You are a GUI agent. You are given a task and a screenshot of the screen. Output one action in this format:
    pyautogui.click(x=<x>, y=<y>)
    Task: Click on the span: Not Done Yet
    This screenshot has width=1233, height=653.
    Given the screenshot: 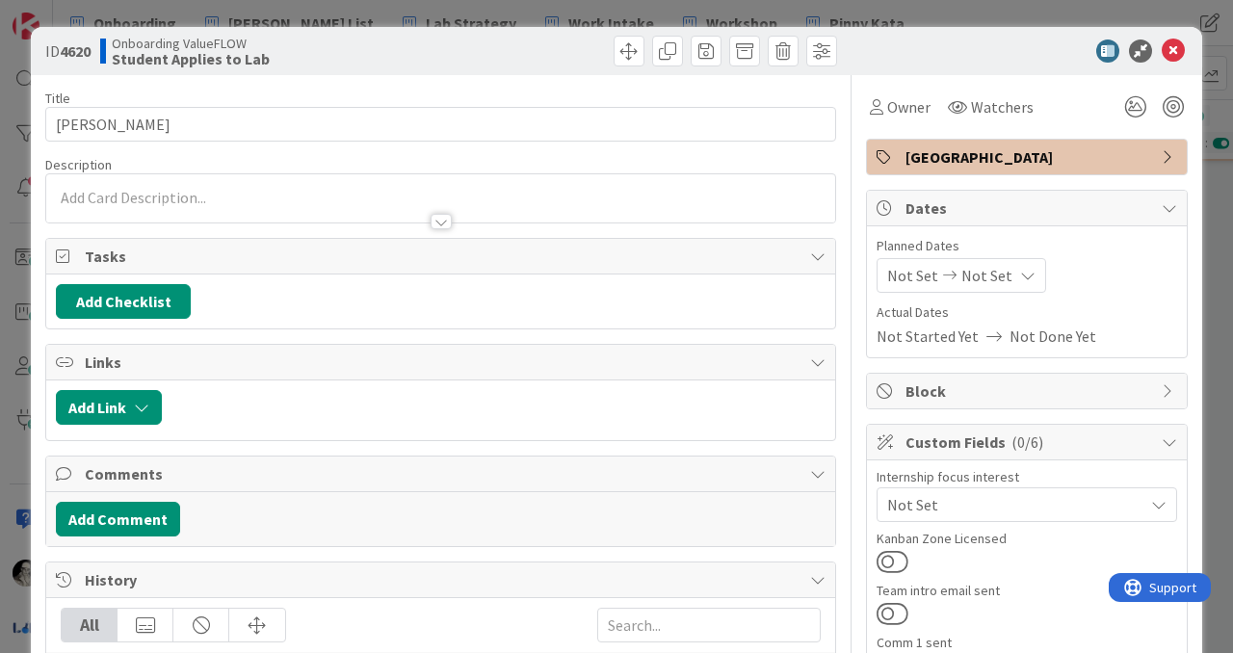 What is the action you would take?
    pyautogui.click(x=1053, y=336)
    